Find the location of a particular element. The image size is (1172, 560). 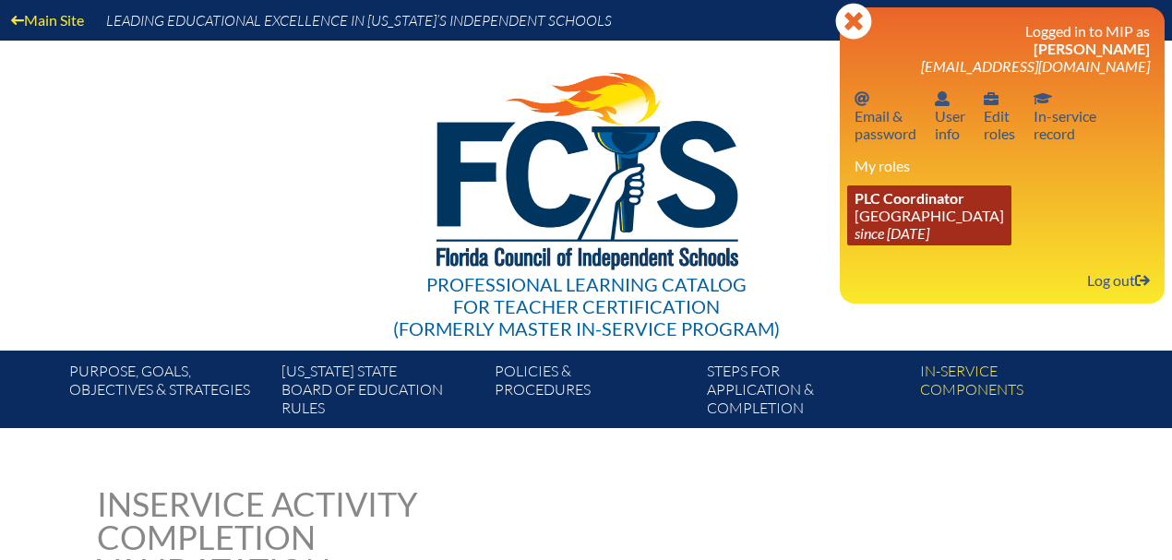

span: PLC Coordinator is located at coordinates (909, 197).